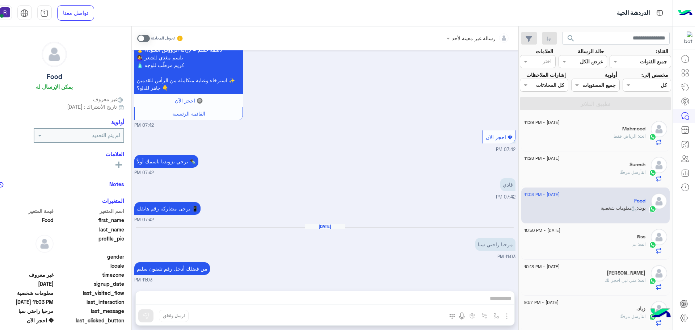 Image resolution: width=695 pixels, height=330 pixels. What do you see at coordinates (89, 302) in the screenshot?
I see `span: last_interaction` at bounding box center [89, 302].